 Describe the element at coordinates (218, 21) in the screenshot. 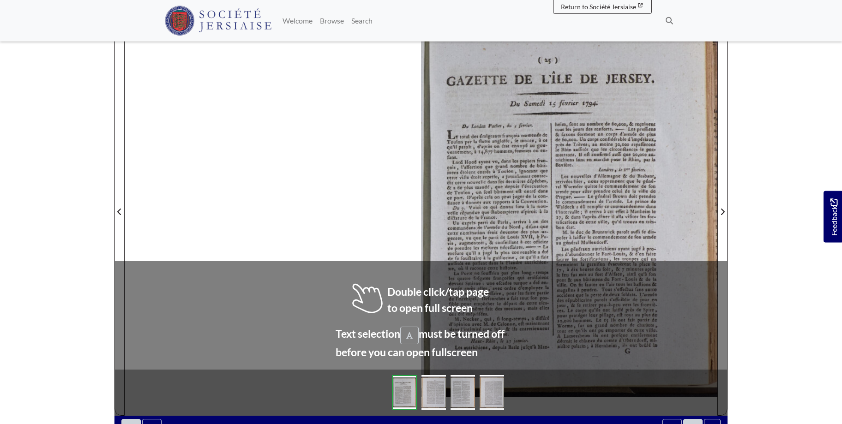

I see `img: Société Jersiaise` at that location.